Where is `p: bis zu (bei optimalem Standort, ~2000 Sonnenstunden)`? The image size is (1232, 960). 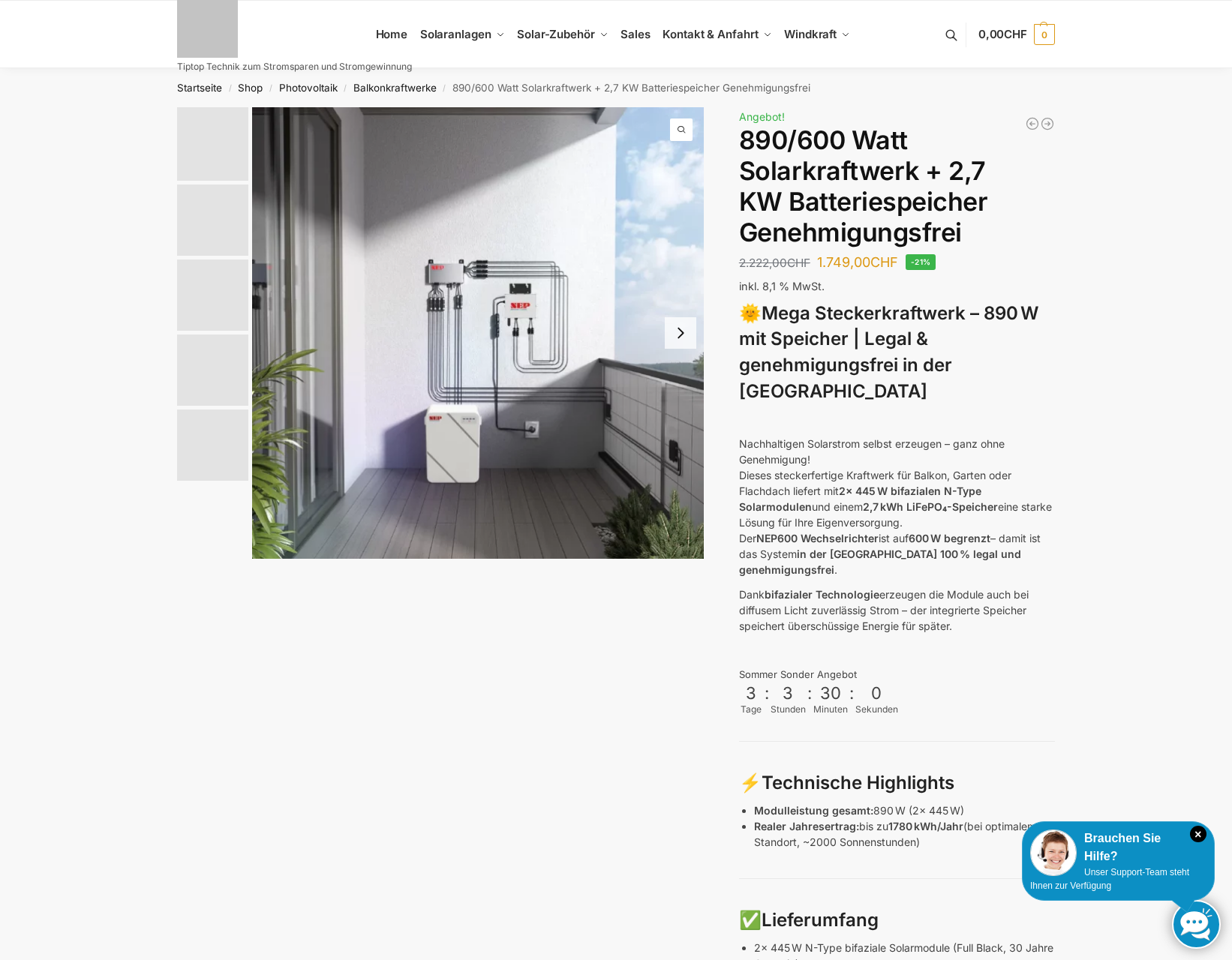
p: bis zu (bei optimalem Standort, ~2000 Sonnenstunden) is located at coordinates (904, 834).